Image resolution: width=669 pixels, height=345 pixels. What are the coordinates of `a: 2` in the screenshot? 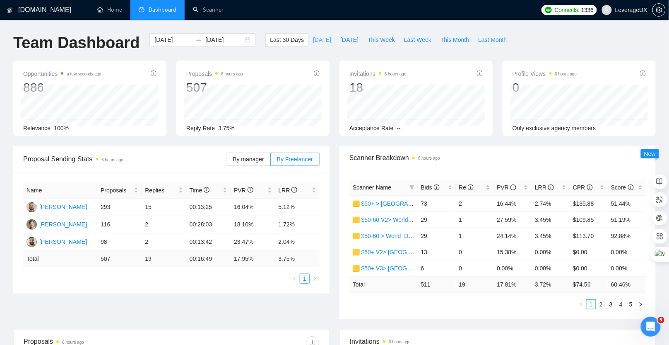 It's located at (601, 304).